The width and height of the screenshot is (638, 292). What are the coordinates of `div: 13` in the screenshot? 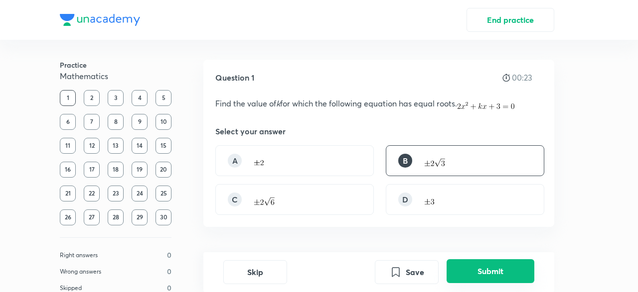 It's located at (116, 146).